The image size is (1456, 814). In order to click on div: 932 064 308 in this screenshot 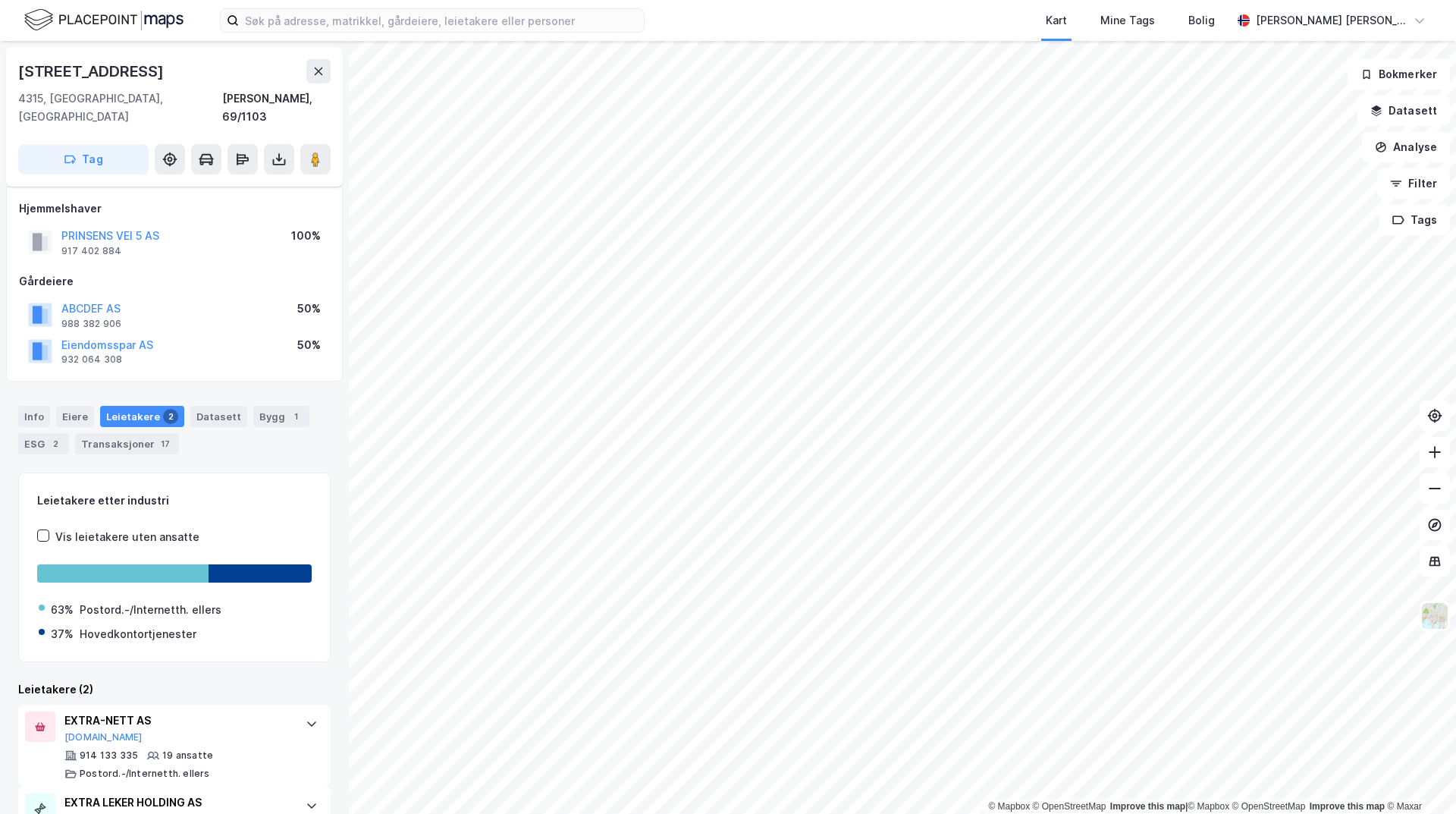, I will do `click(92, 360)`.